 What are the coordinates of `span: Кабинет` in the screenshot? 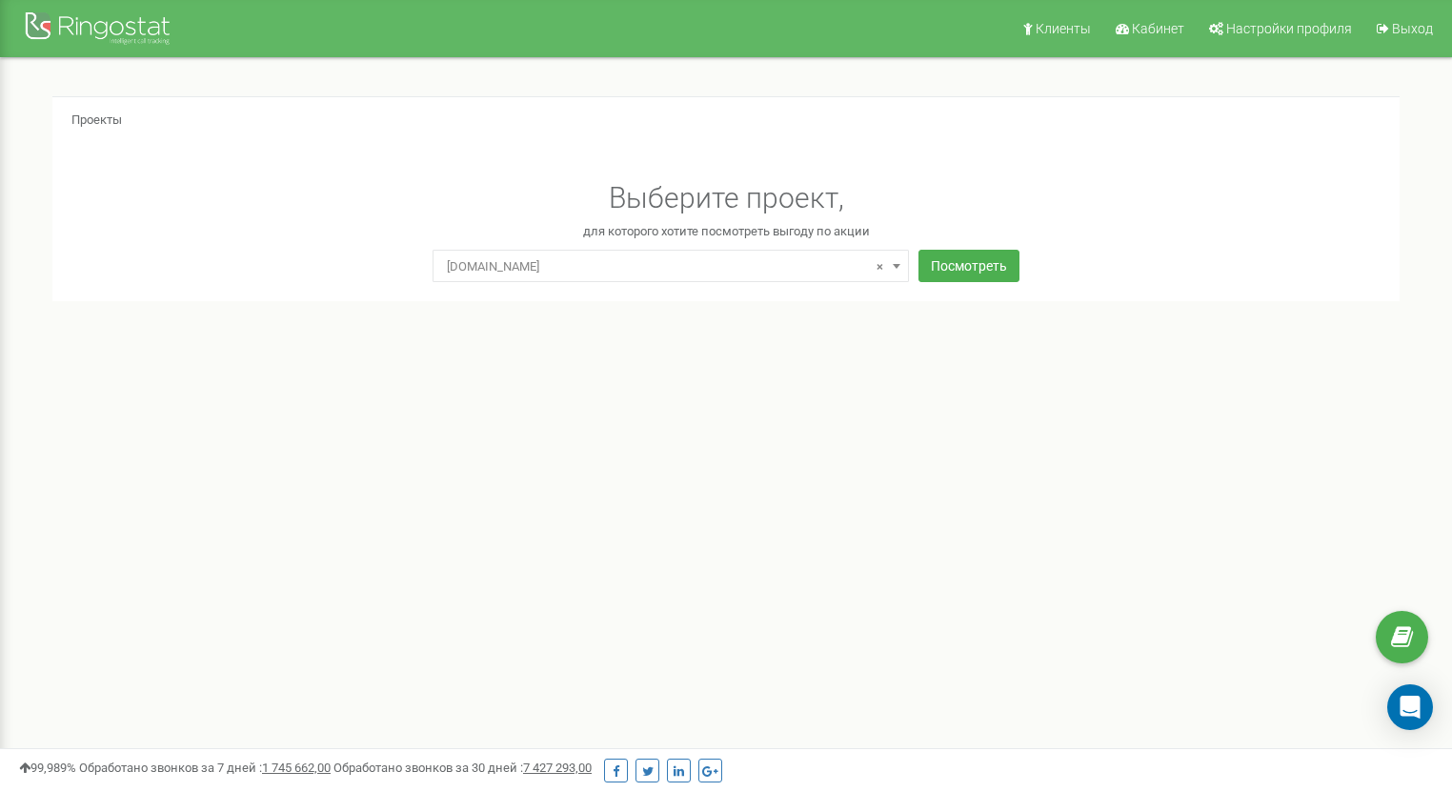 It's located at (1158, 29).